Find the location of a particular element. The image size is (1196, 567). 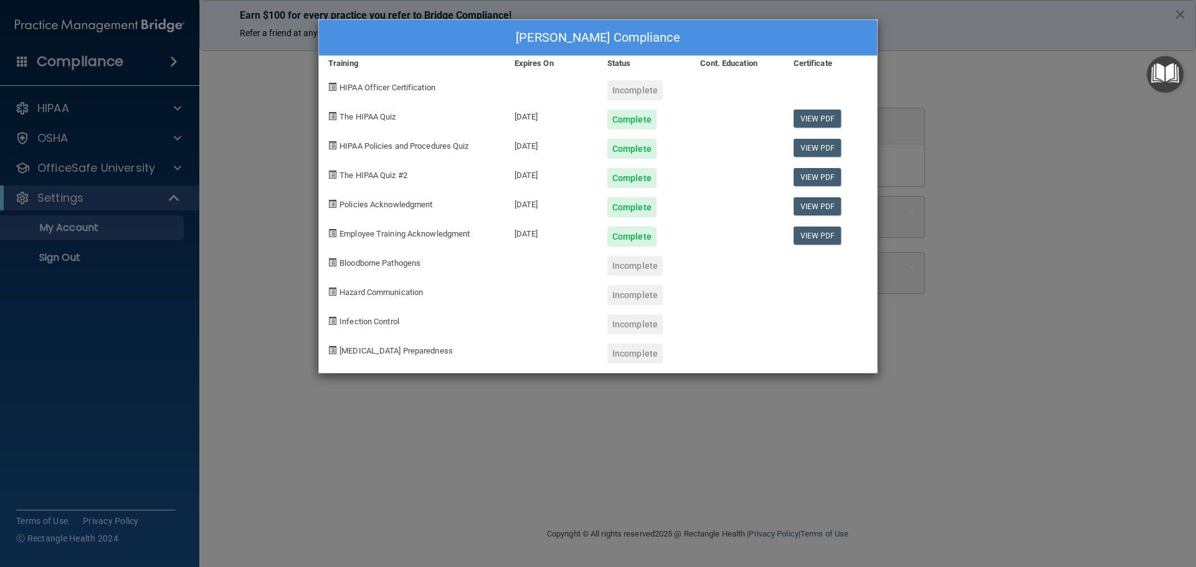

span: Employee Training Acknowledgment is located at coordinates (404, 234).